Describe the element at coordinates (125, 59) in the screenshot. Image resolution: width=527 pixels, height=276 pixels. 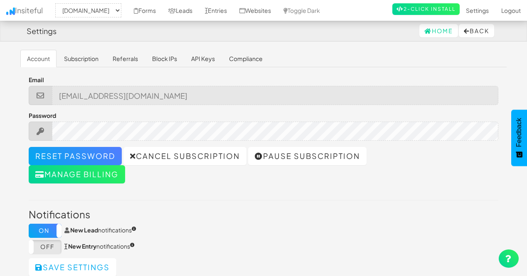
I see `a: Referrals` at that location.